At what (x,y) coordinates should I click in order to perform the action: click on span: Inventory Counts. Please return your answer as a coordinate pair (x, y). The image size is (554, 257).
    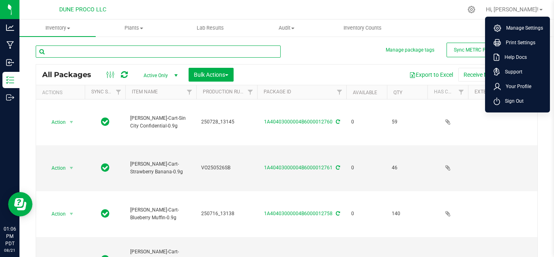
    Looking at the image, I should click on (363, 28).